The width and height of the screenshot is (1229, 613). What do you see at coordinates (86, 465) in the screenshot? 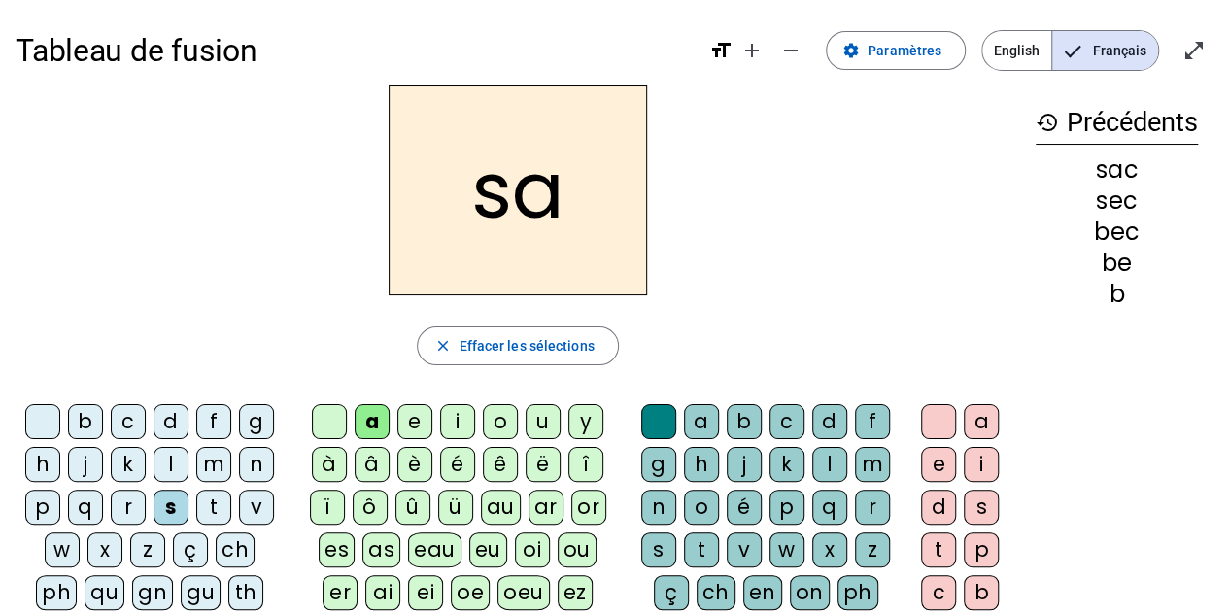
I see `div: j` at bounding box center [86, 465].